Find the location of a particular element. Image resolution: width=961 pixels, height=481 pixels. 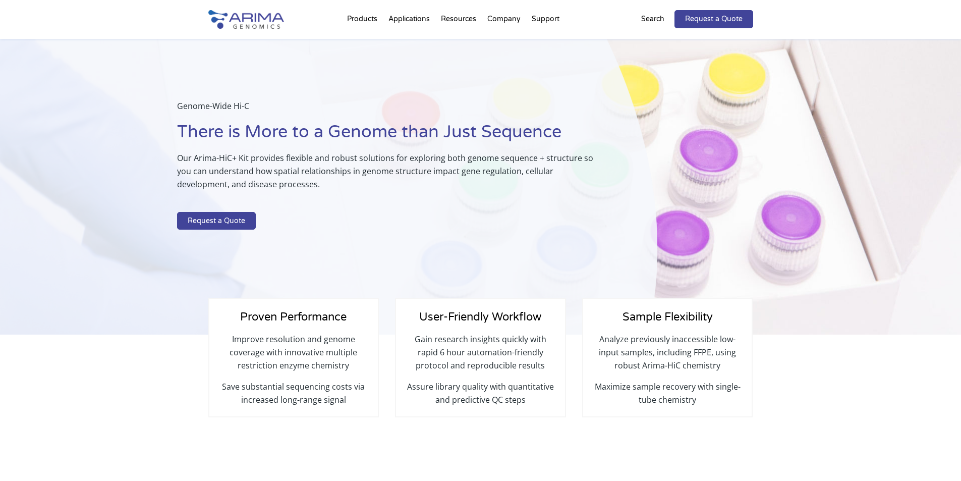

h1: There is More to a Genome than Just Sequence is located at coordinates (392, 136).